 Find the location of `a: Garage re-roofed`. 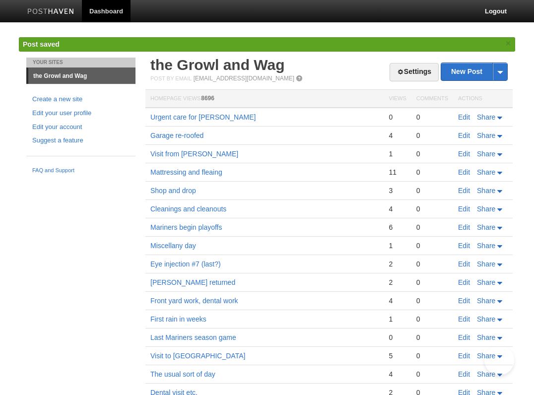

a: Garage re-roofed is located at coordinates (177, 136).